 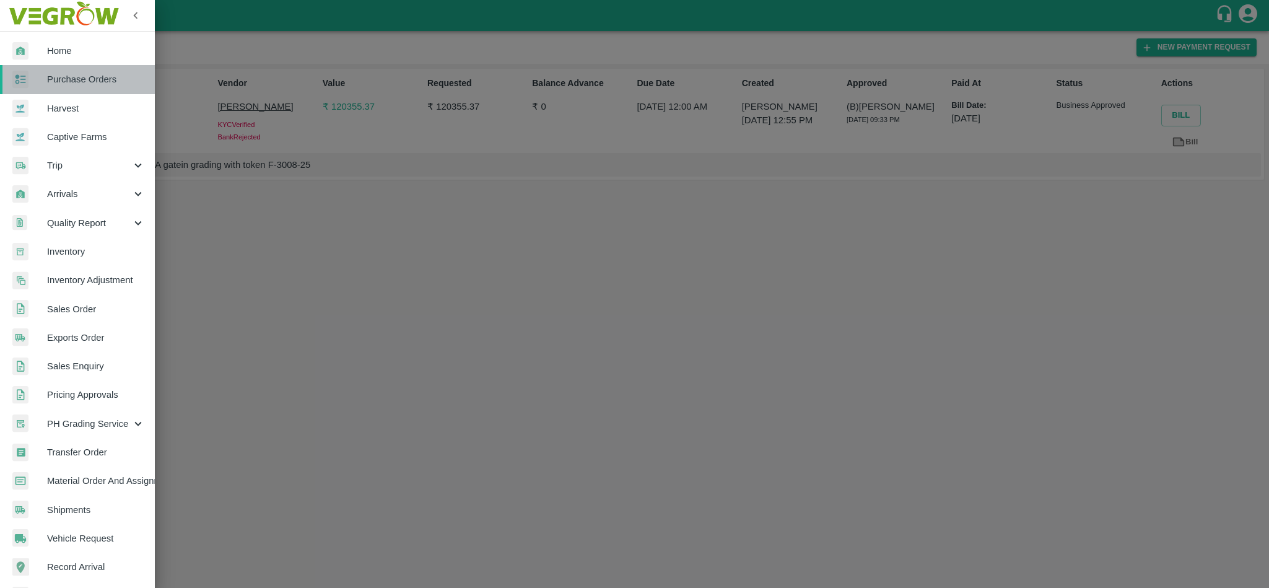 I want to click on span: Harvest, so click(x=96, y=108).